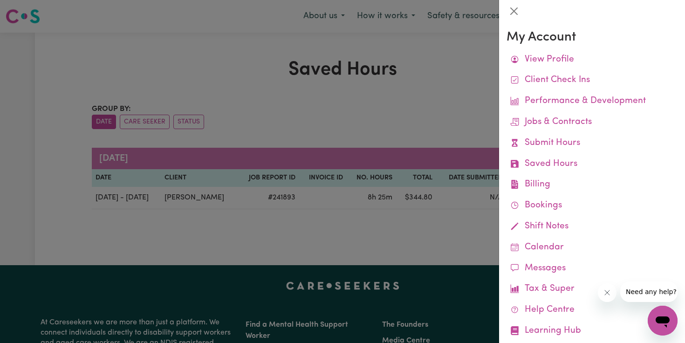  I want to click on a: Submit Hours, so click(592, 143).